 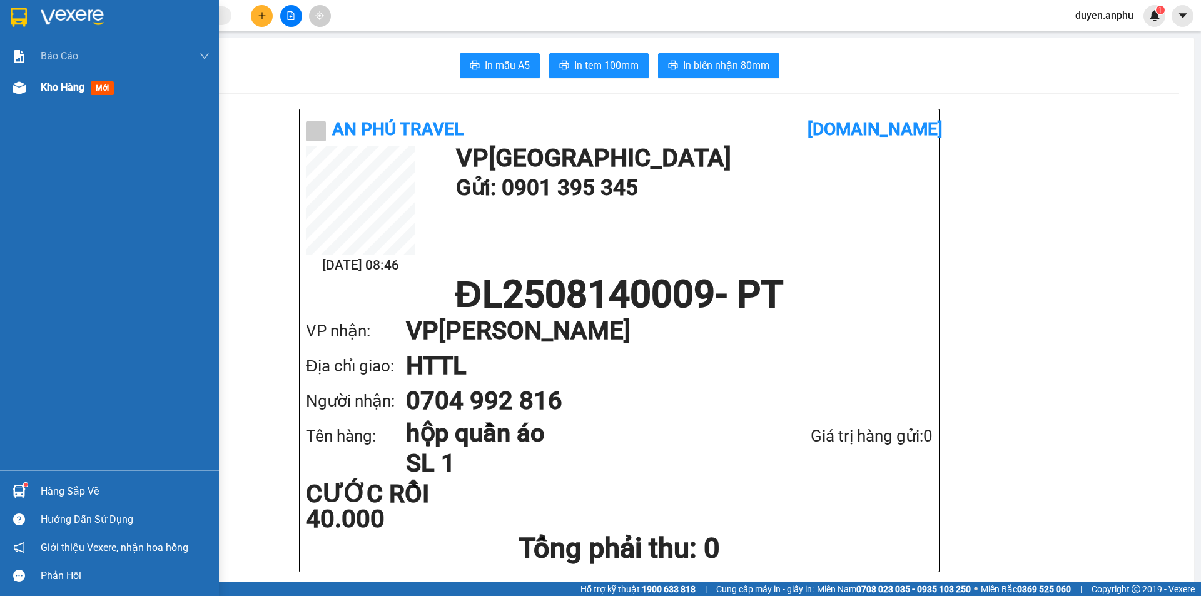 What do you see at coordinates (356, 366) in the screenshot?
I see `div: Địa chỉ giao:` at bounding box center [356, 366].